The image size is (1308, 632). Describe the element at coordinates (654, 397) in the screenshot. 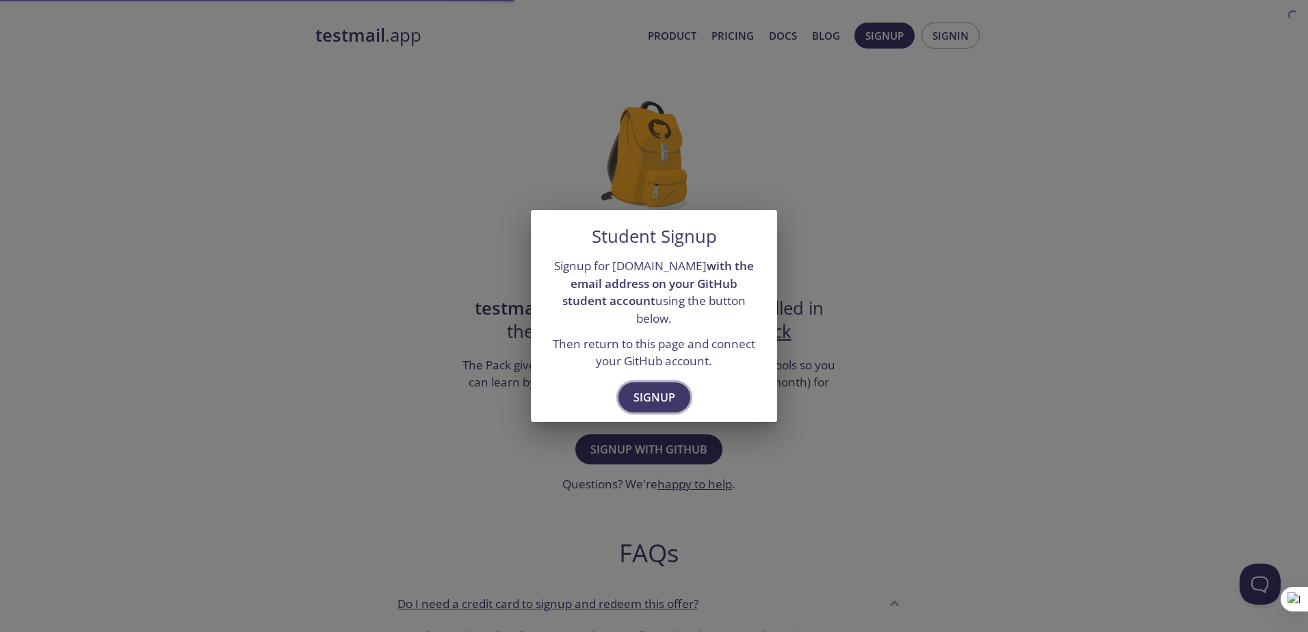

I see `span: Signup` at that location.